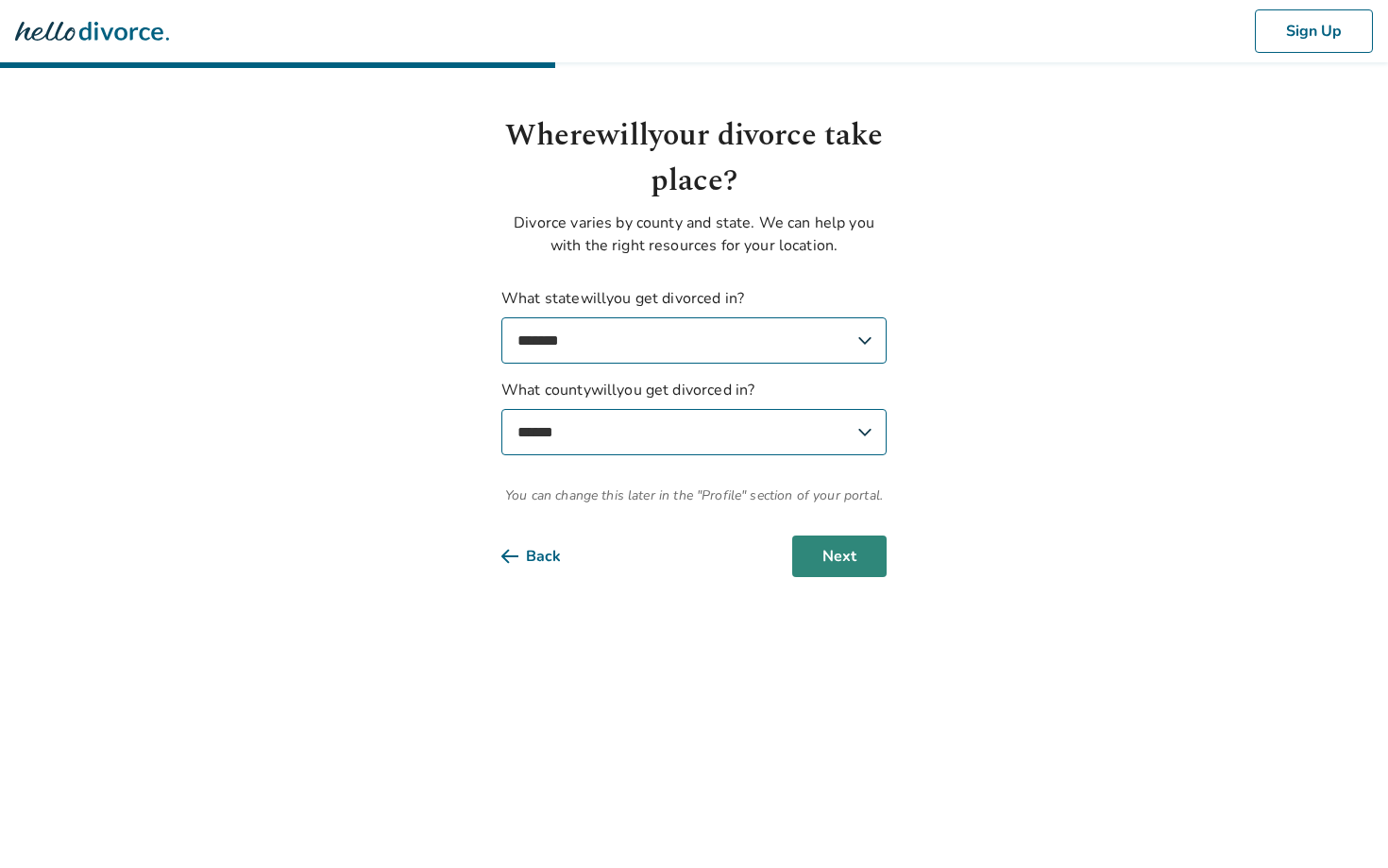  What do you see at coordinates (1314, 32) in the screenshot?
I see `button: Sign Up` at bounding box center [1314, 32].